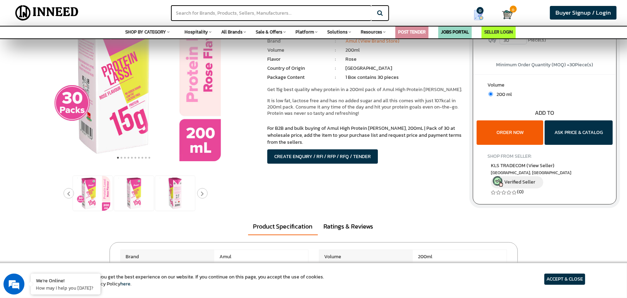 This screenshot has width=627, height=298. What do you see at coordinates (521, 192) in the screenshot?
I see `a: (0)` at bounding box center [521, 192].